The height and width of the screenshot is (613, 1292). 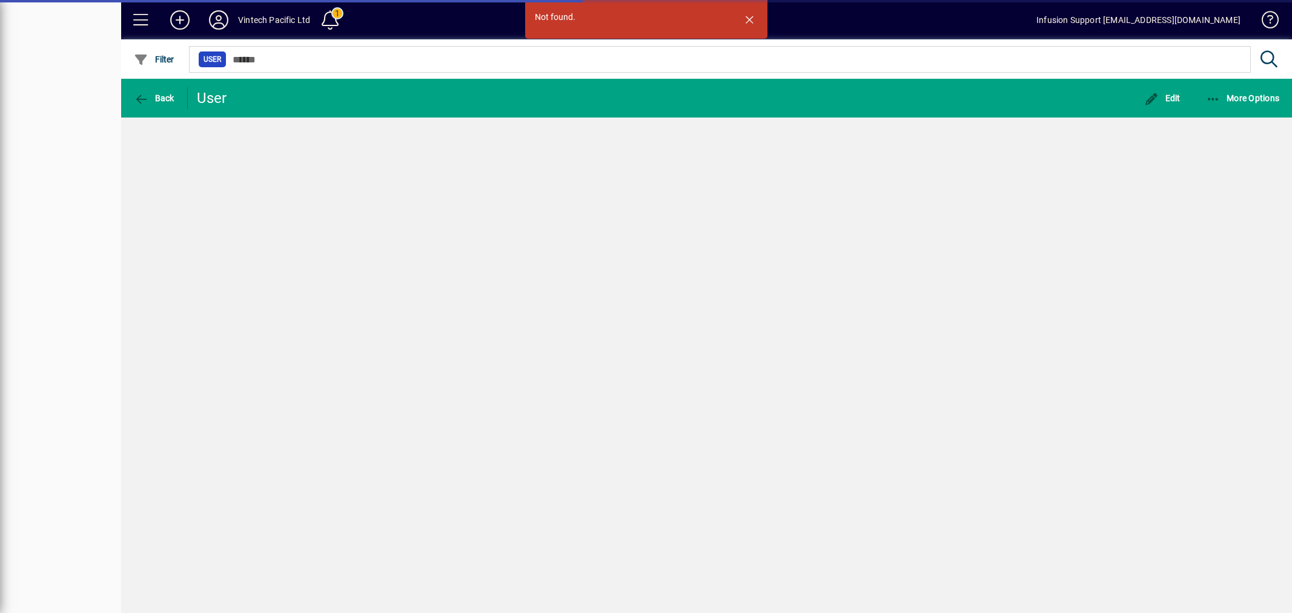 What do you see at coordinates (180, 20) in the screenshot?
I see `button: Add` at bounding box center [180, 20].